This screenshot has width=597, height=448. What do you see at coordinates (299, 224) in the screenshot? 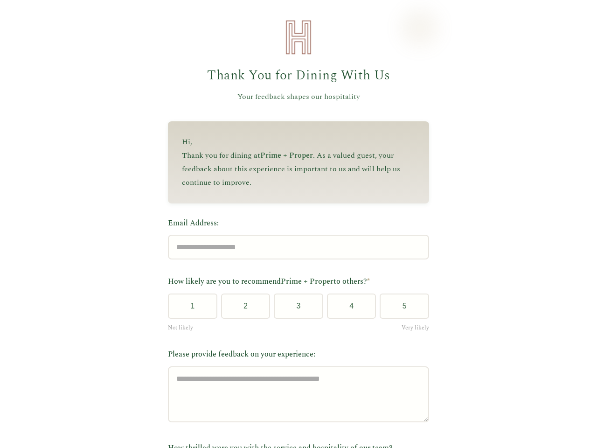
I see `label: Email Address:` at bounding box center [299, 224].